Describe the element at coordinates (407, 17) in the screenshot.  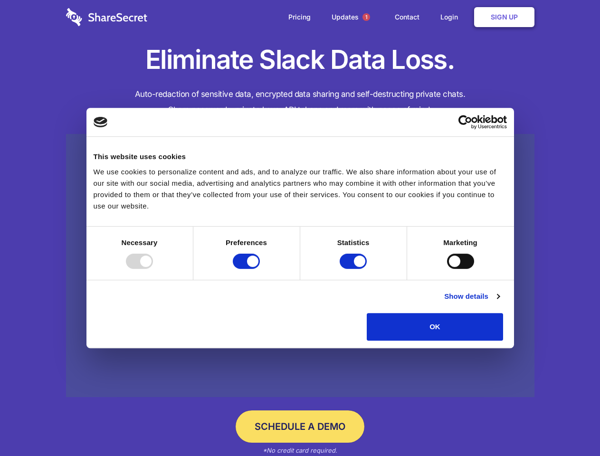
I see `a: Contact` at that location.